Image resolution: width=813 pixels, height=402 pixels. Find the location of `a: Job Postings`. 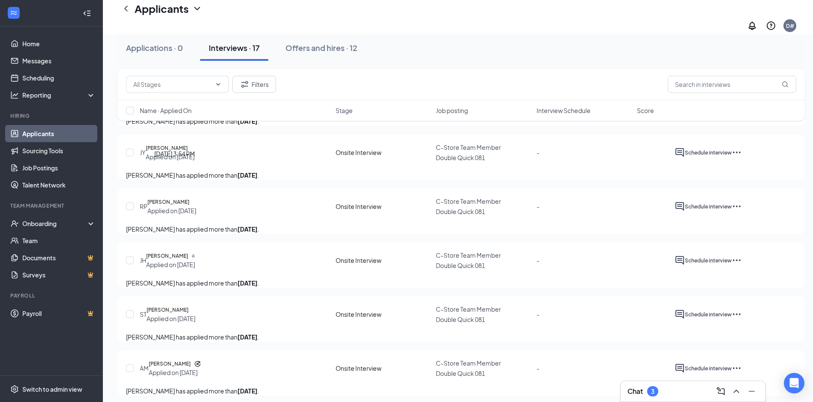

a: Job Postings is located at coordinates (59, 168).